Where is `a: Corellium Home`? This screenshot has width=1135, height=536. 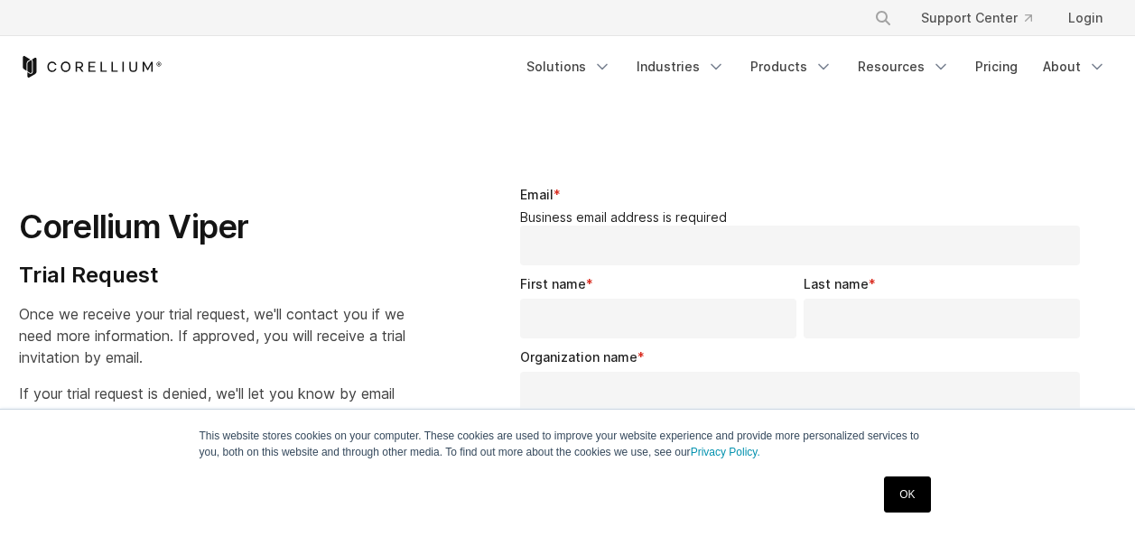
a: Corellium Home is located at coordinates (90, 67).